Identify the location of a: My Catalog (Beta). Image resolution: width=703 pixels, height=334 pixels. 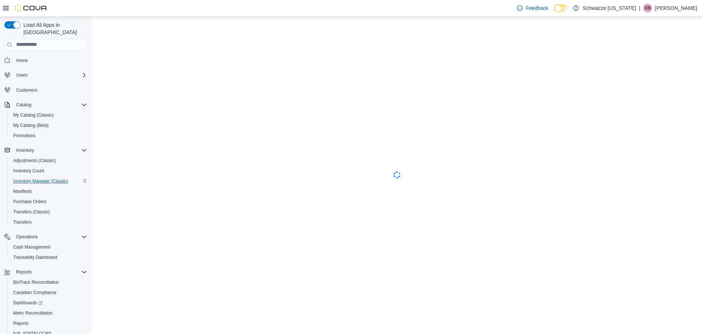
(31, 125).